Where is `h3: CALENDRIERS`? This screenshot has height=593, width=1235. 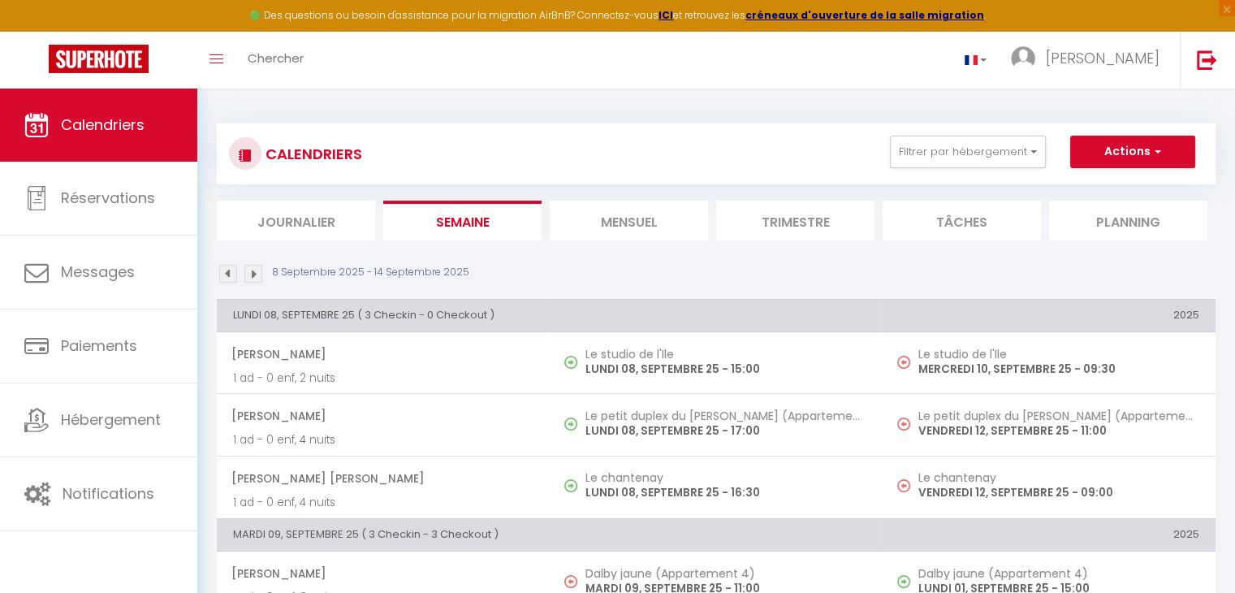
h3: CALENDRIERS is located at coordinates (312, 153).